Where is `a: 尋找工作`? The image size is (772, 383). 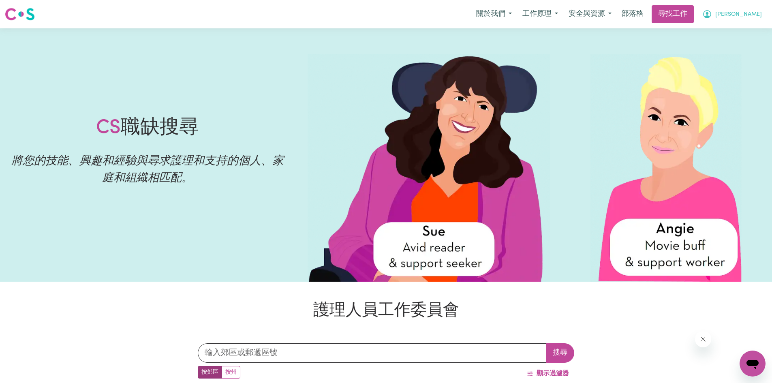 a: 尋找工作 is located at coordinates (673, 14).